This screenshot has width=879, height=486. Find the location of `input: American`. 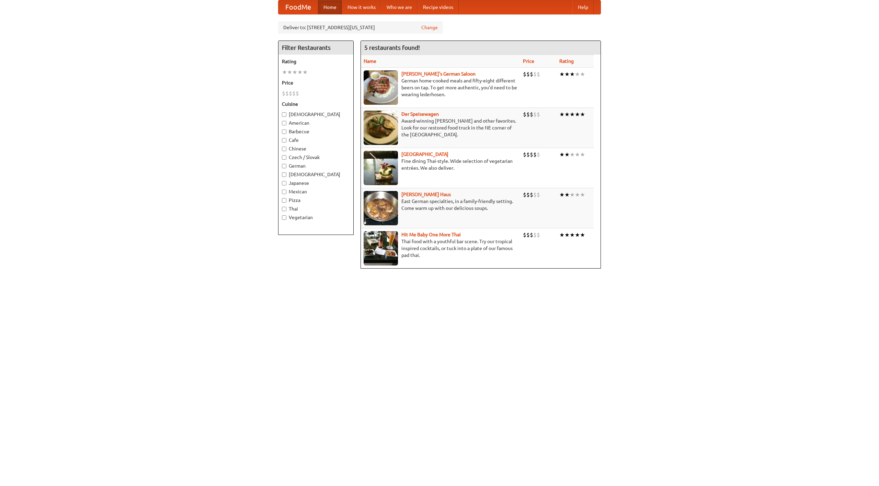

input: American is located at coordinates (284, 123).